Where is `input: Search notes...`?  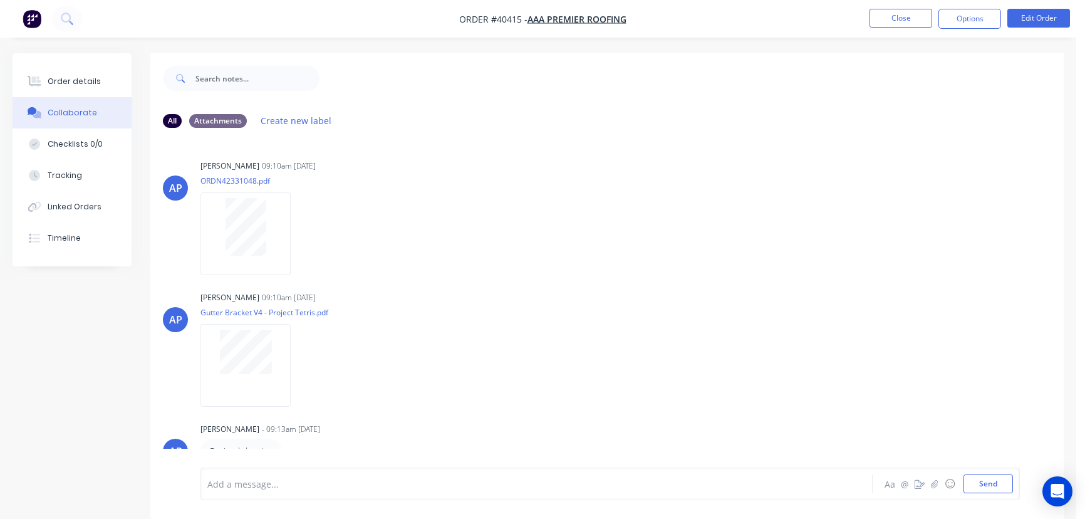
input: Search notes... is located at coordinates (258, 78).